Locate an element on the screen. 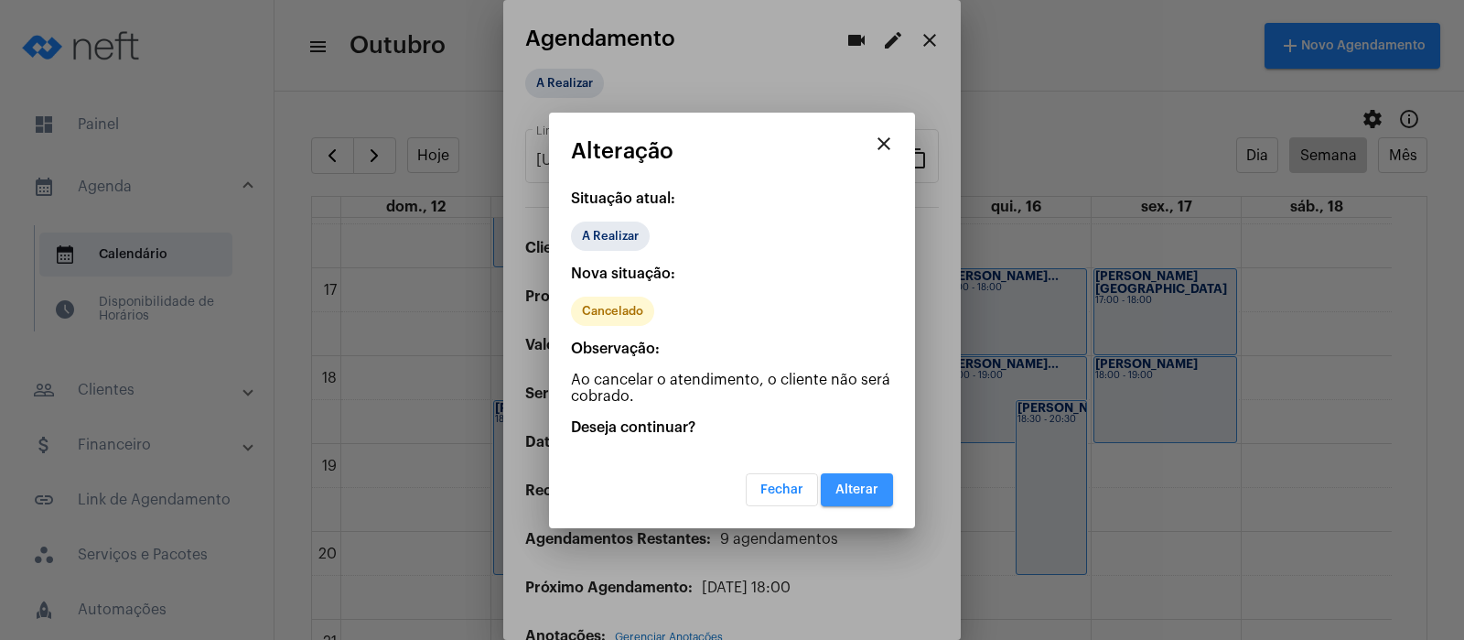 This screenshot has width=1464, height=640. p: Observação: is located at coordinates (732, 349).